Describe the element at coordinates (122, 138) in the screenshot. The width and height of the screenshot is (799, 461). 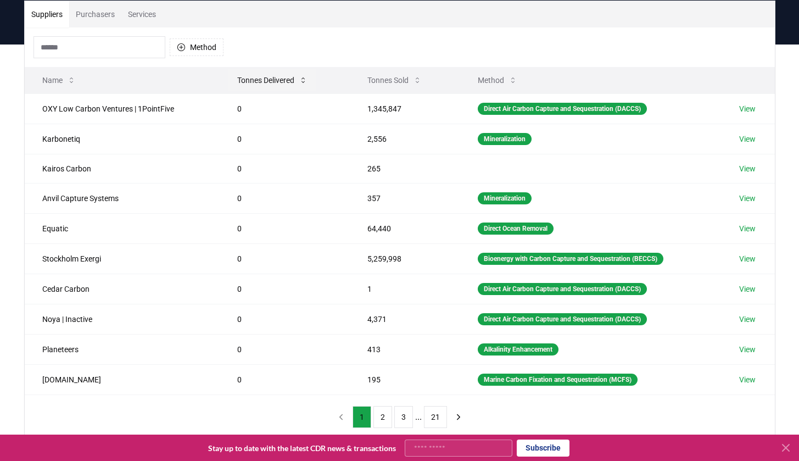
I see `td: Karbonetiq` at that location.